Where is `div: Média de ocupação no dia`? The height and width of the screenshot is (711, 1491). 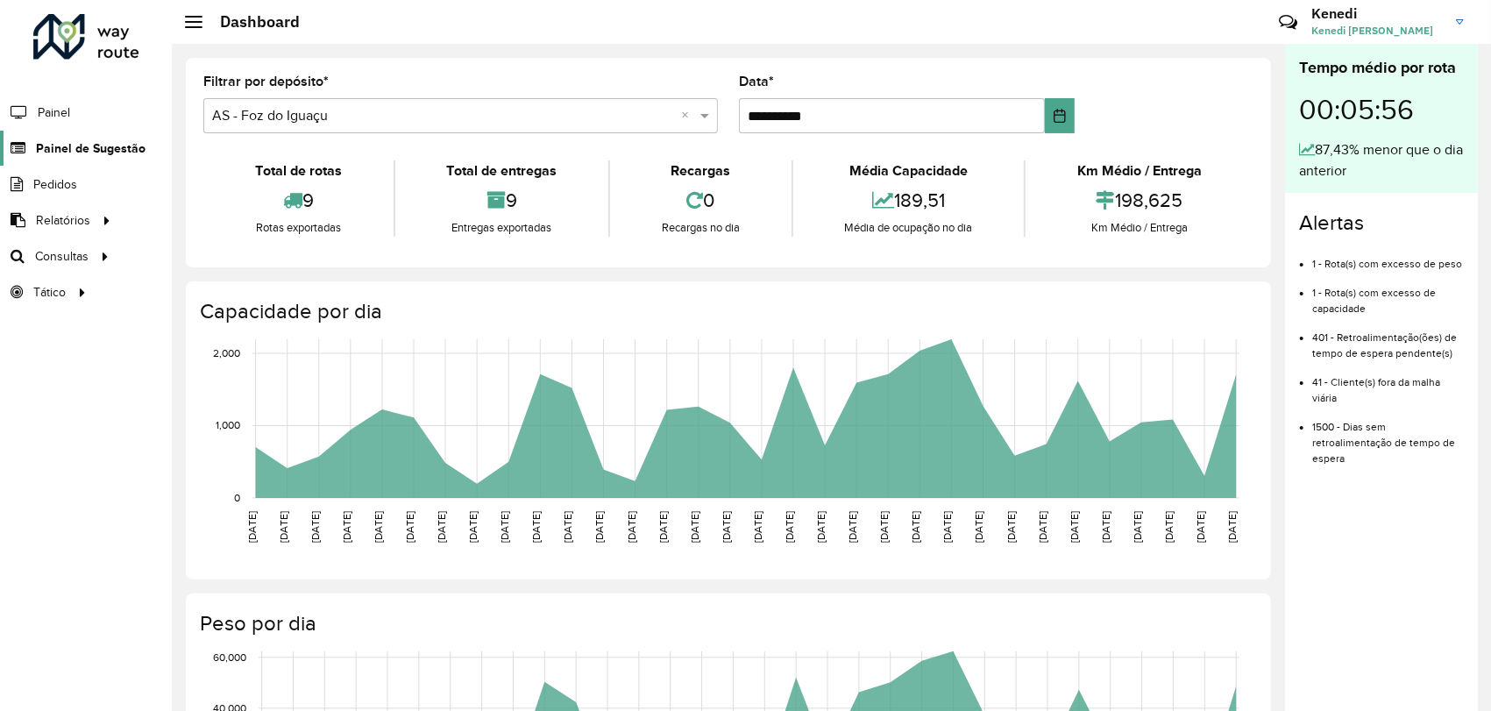 div: Média de ocupação no dia is located at coordinates (909, 228).